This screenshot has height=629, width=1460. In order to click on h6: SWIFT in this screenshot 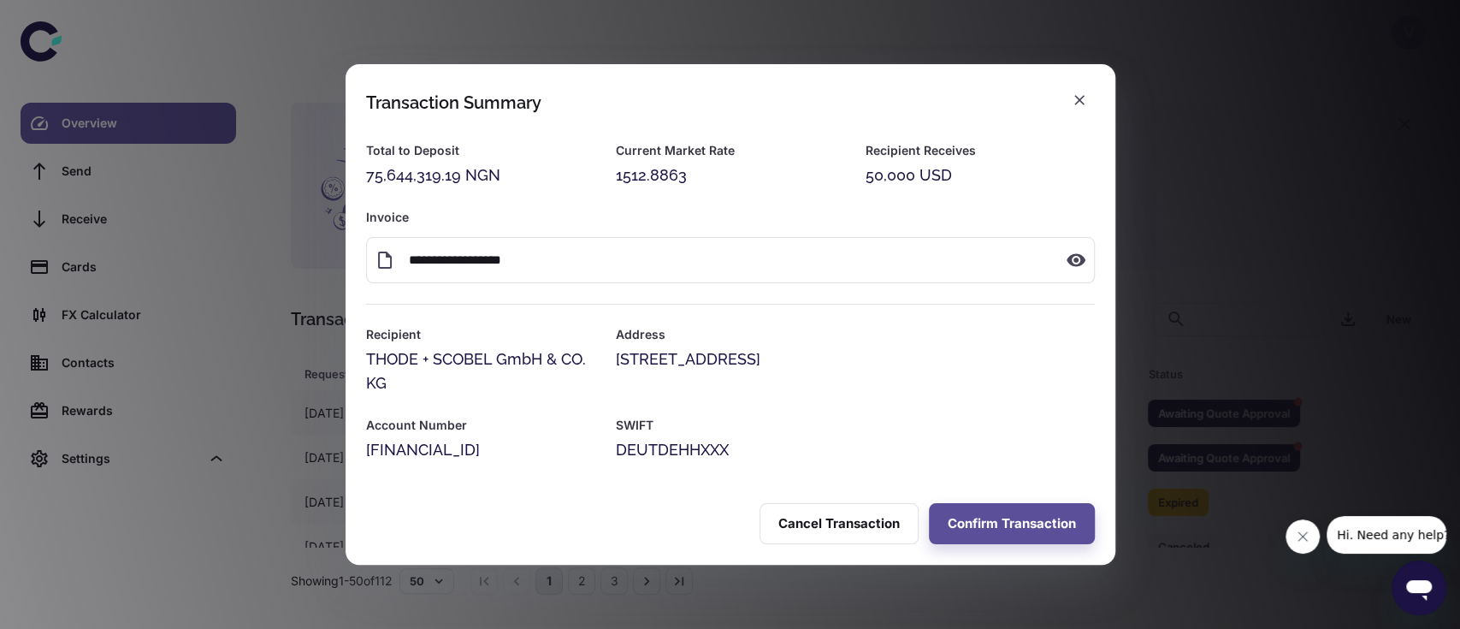, I will do `click(854, 425)`.